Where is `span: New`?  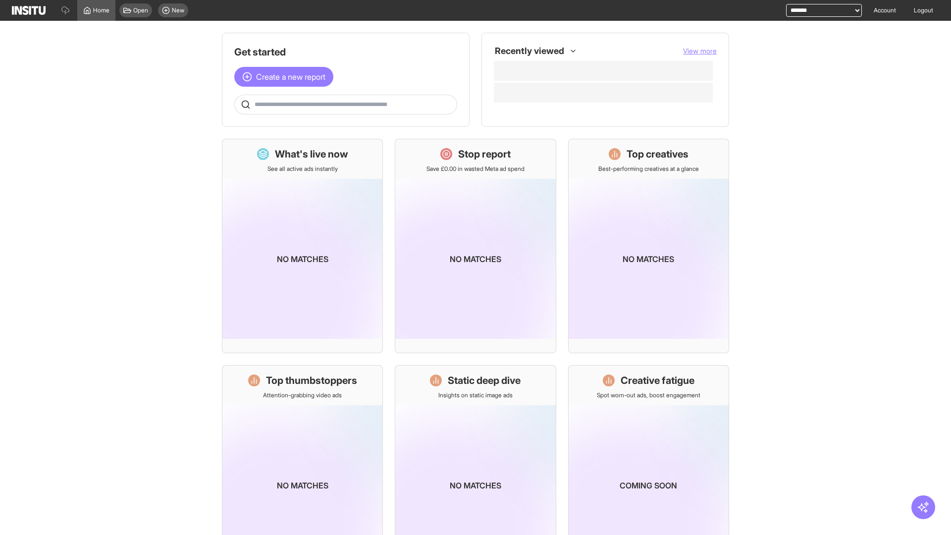
span: New is located at coordinates (178, 10).